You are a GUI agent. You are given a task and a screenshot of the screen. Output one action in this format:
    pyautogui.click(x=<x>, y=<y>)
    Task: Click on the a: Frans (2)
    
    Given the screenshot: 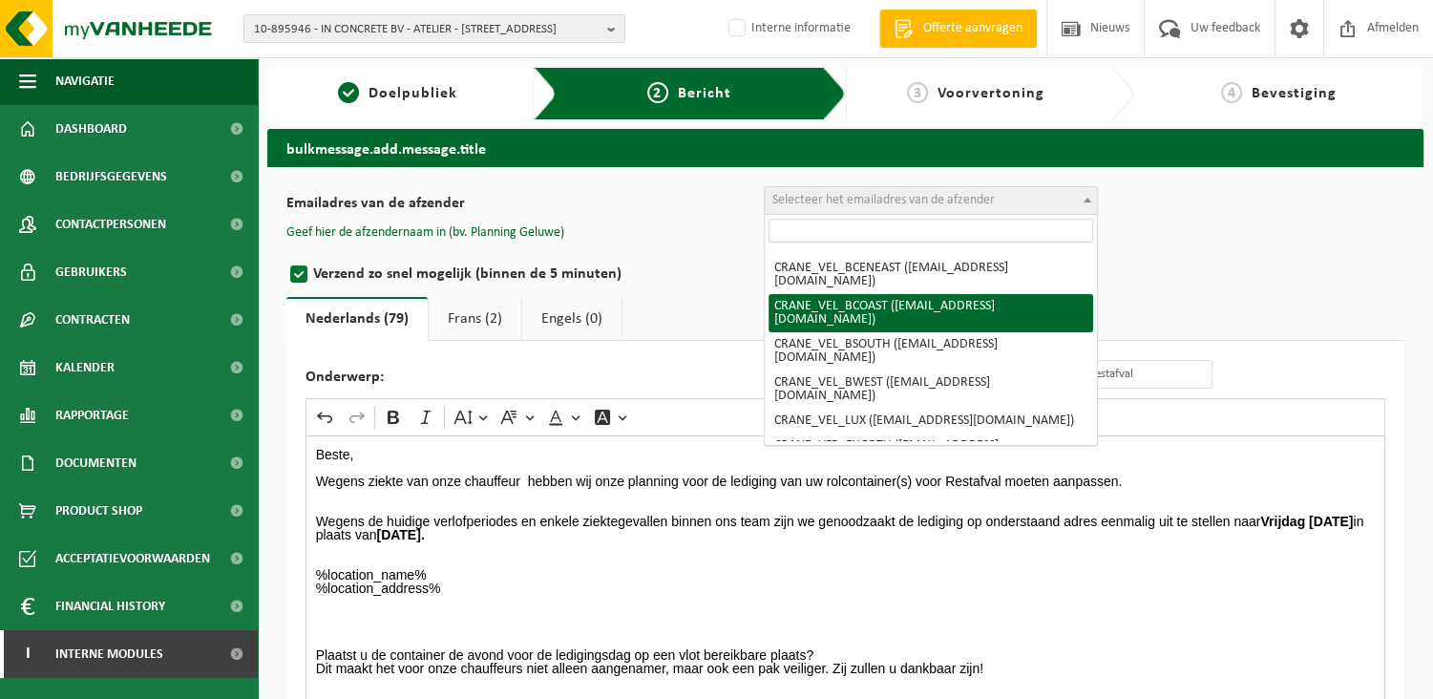 What is the action you would take?
    pyautogui.click(x=475, y=319)
    